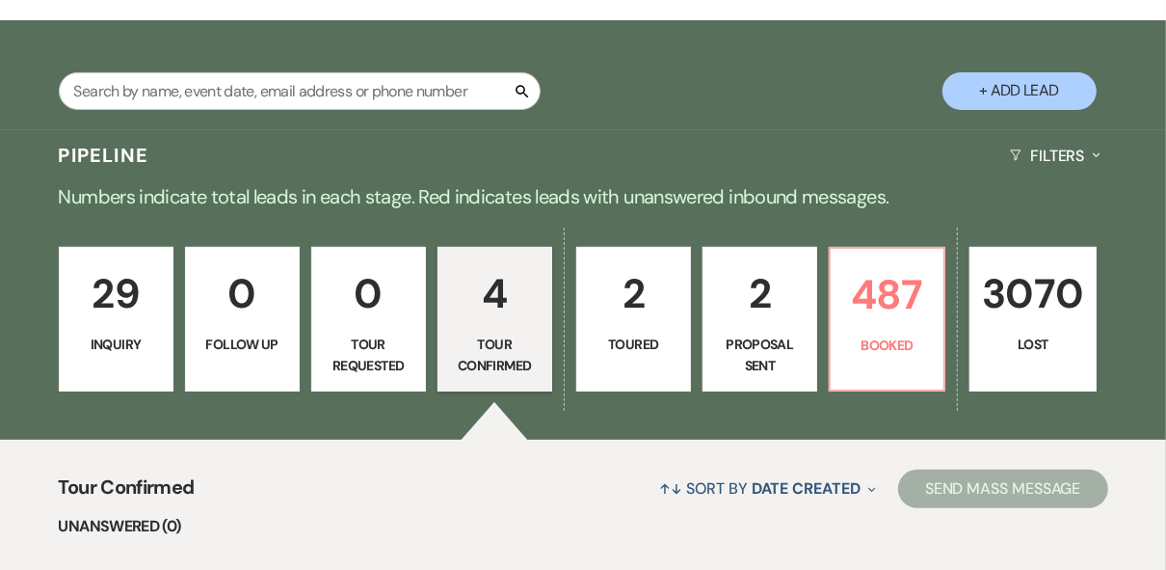 Image resolution: width=1166 pixels, height=570 pixels. I want to click on button: Sort By Date Created, so click(768, 488).